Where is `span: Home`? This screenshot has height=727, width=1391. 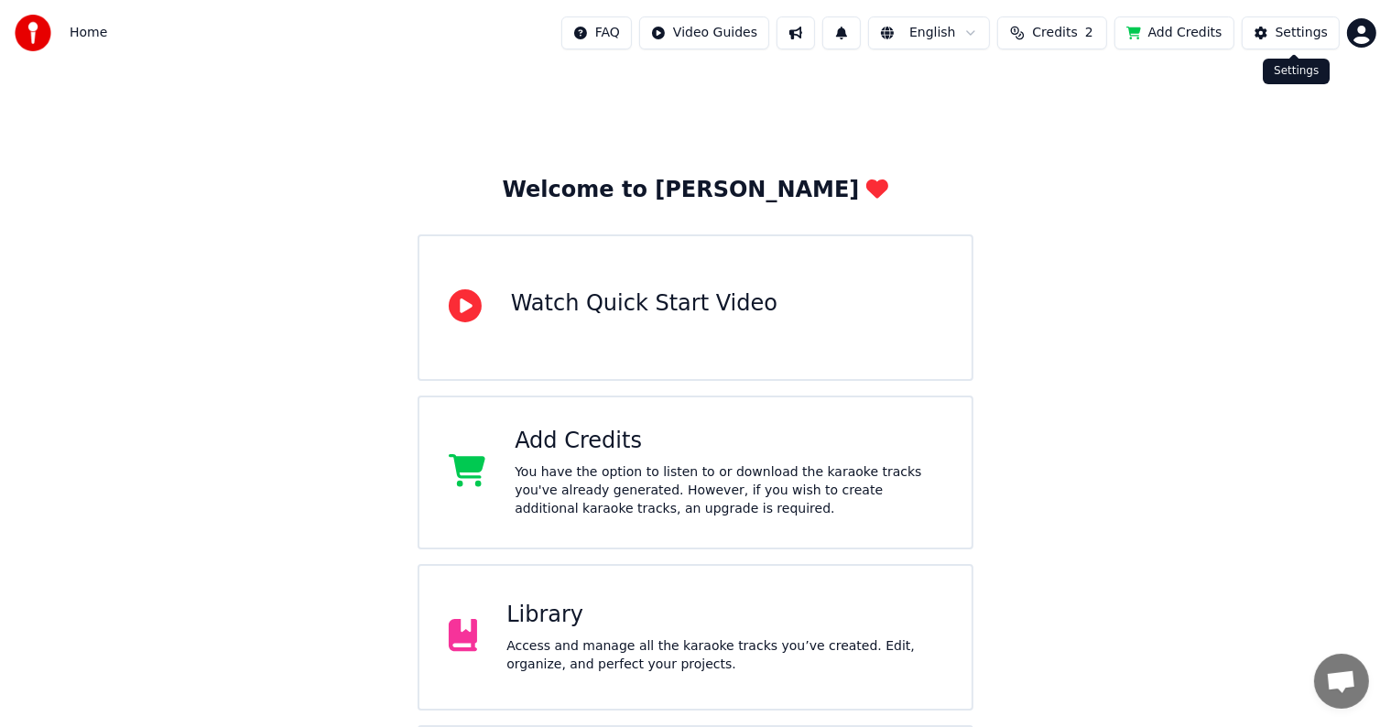 span: Home is located at coordinates (88, 33).